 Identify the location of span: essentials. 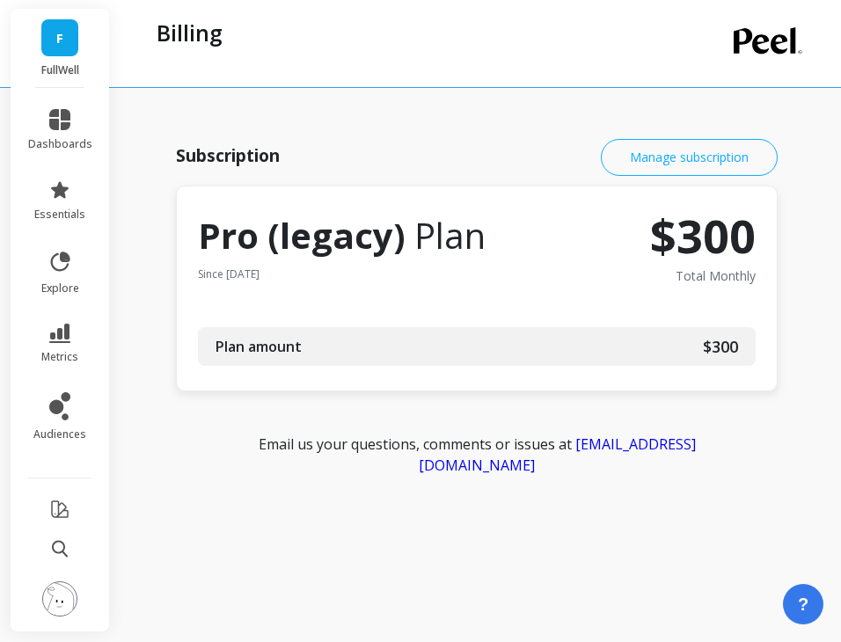
(60, 215).